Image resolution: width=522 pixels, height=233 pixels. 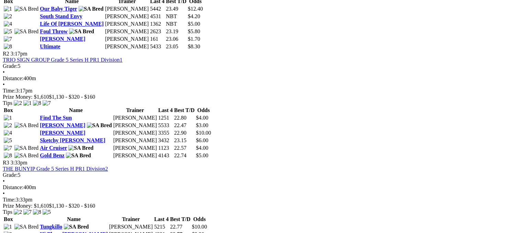 I want to click on th: Trainer, so click(x=135, y=110).